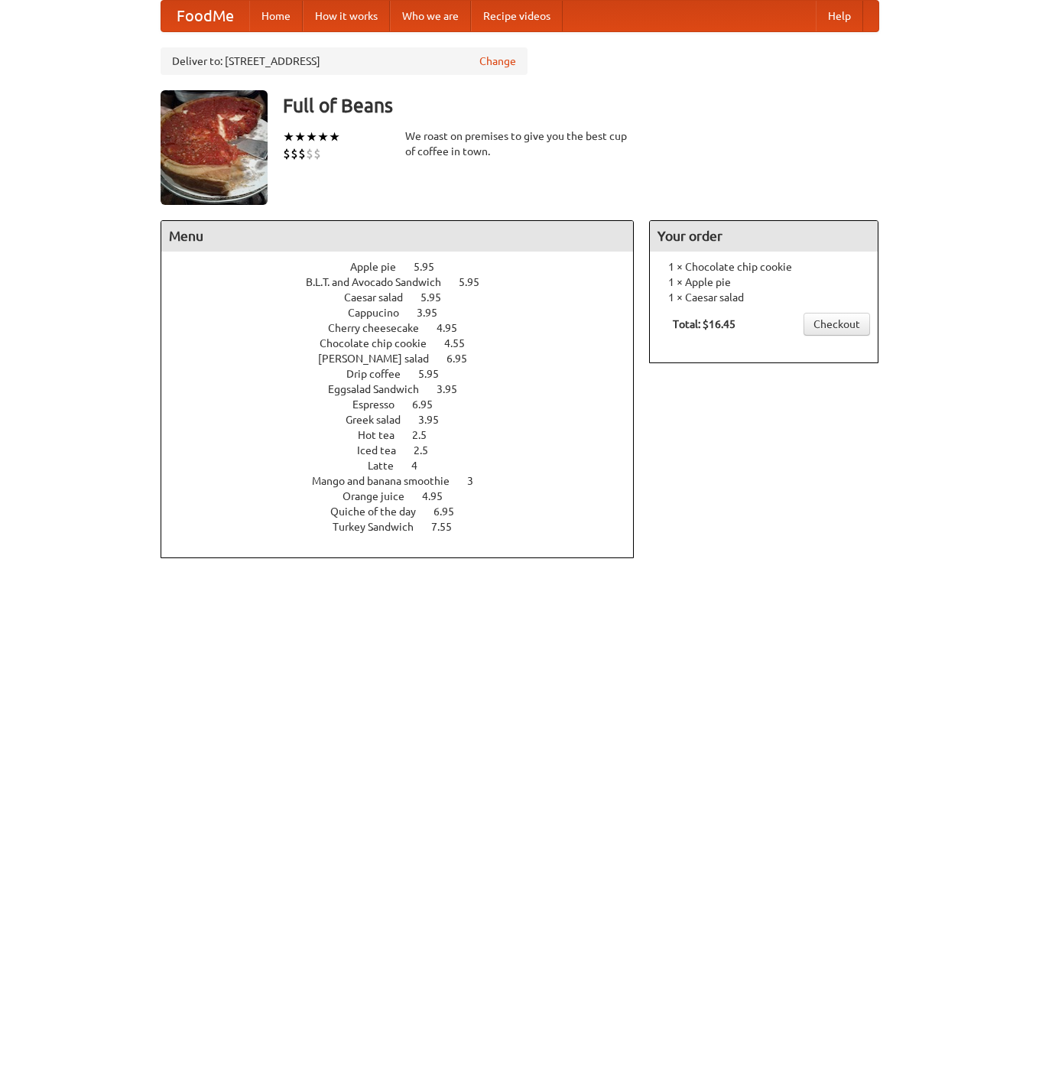 This screenshot has height=1082, width=1039. What do you see at coordinates (406, 527) in the screenshot?
I see `a: Turkey Sandwich 7.55` at bounding box center [406, 527].